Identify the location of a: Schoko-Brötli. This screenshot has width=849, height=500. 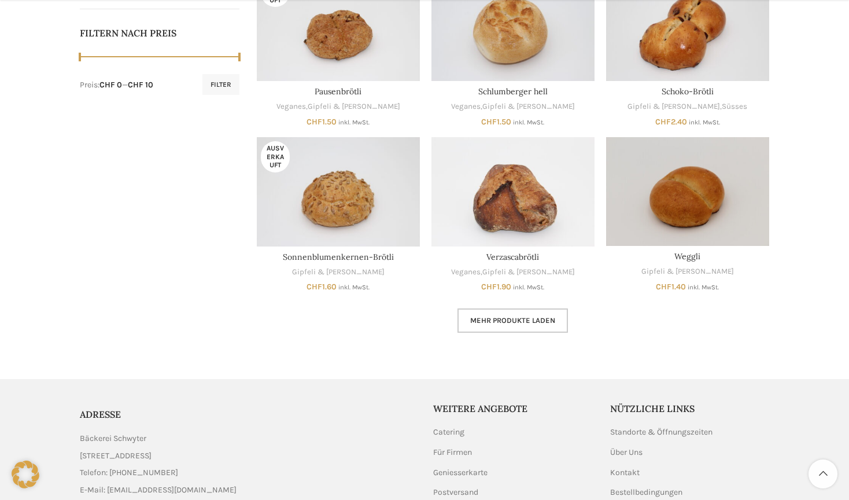
(687, 91).